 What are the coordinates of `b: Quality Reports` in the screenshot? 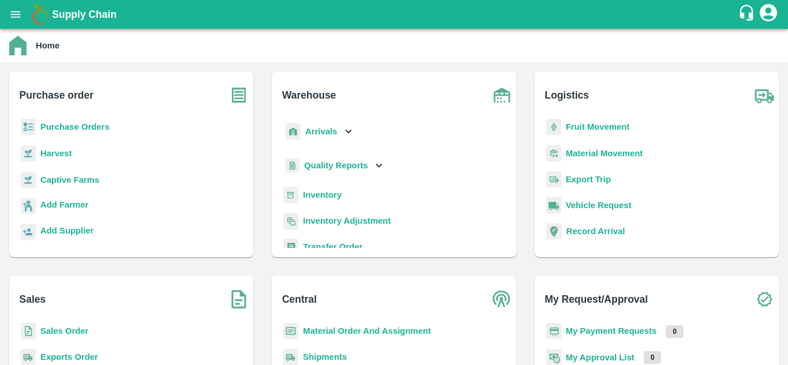 It's located at (336, 166).